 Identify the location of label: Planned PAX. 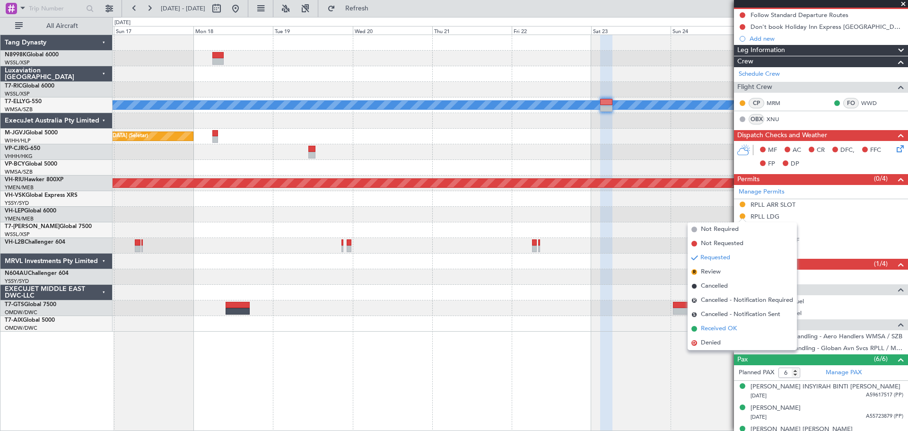
(756, 373).